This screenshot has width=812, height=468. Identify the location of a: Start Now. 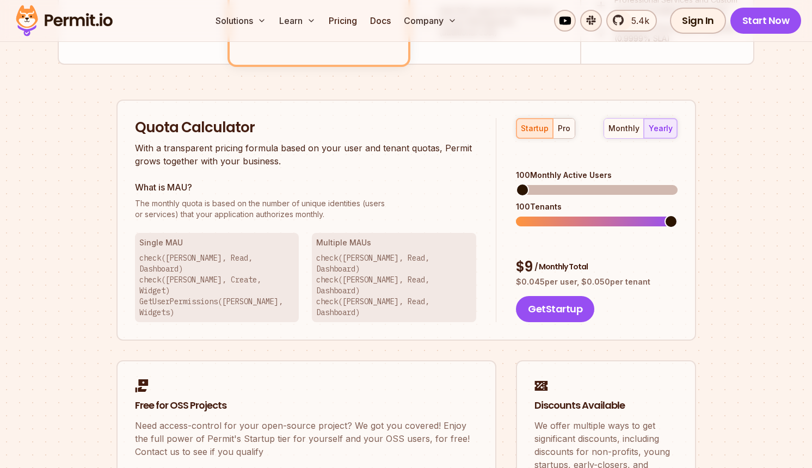
(766, 21).